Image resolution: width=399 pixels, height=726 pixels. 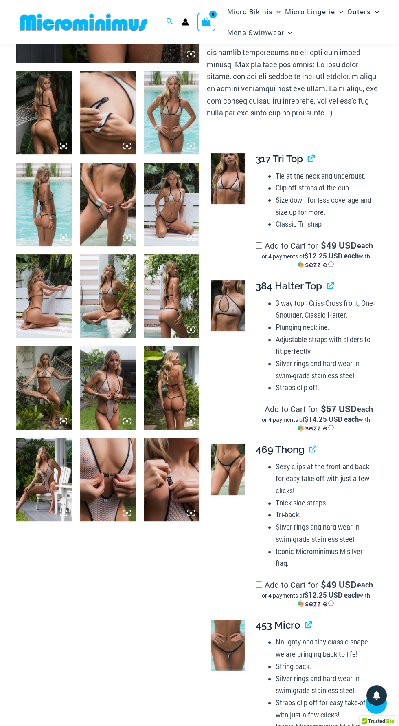 What do you see at coordinates (228, 645) in the screenshot?
I see `a: Trade Winds IvoryInk 453 Micro 02` at bounding box center [228, 645].